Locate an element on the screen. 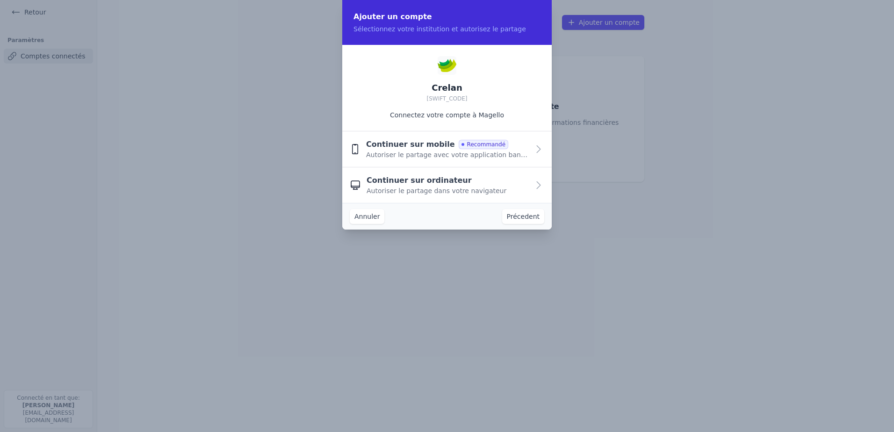 This screenshot has width=894, height=432. h2: Crelan is located at coordinates (446, 88).